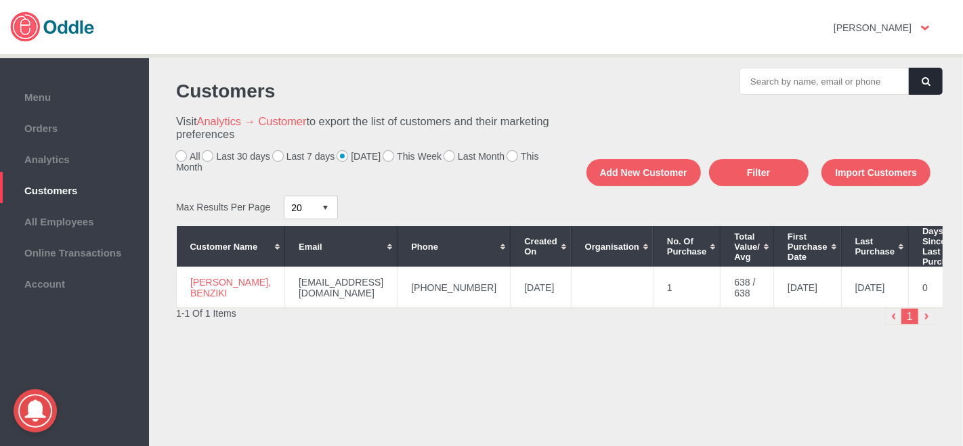 Image resolution: width=963 pixels, height=446 pixels. What do you see at coordinates (454, 246) in the screenshot?
I see `th: Phone` at bounding box center [454, 246].